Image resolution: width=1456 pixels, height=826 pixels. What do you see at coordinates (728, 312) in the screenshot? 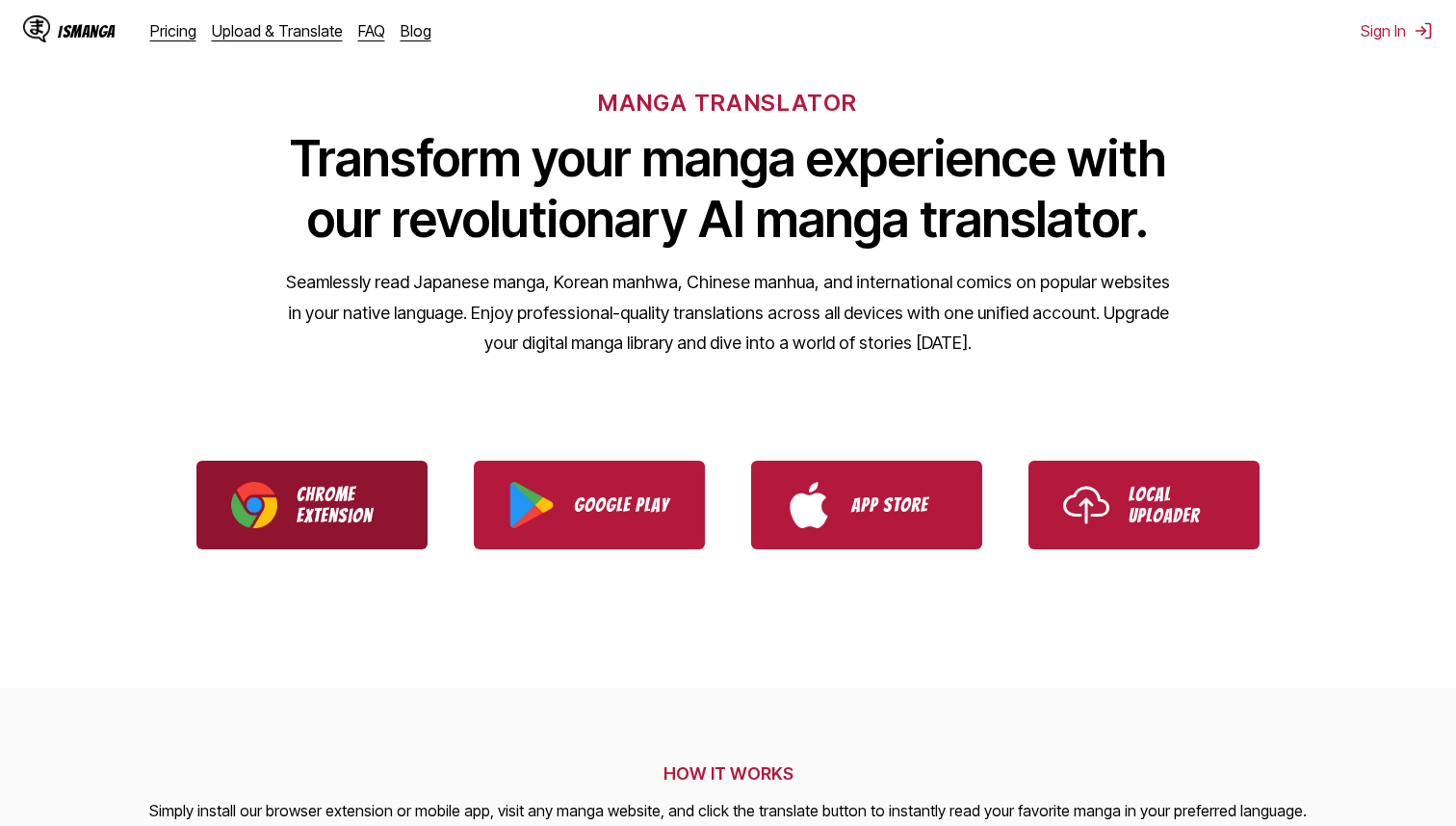
I see `p: Seamlessly read Japanese manga, Korean manhwa, Chinese manhua, and international comics on popula...` at bounding box center [728, 312].